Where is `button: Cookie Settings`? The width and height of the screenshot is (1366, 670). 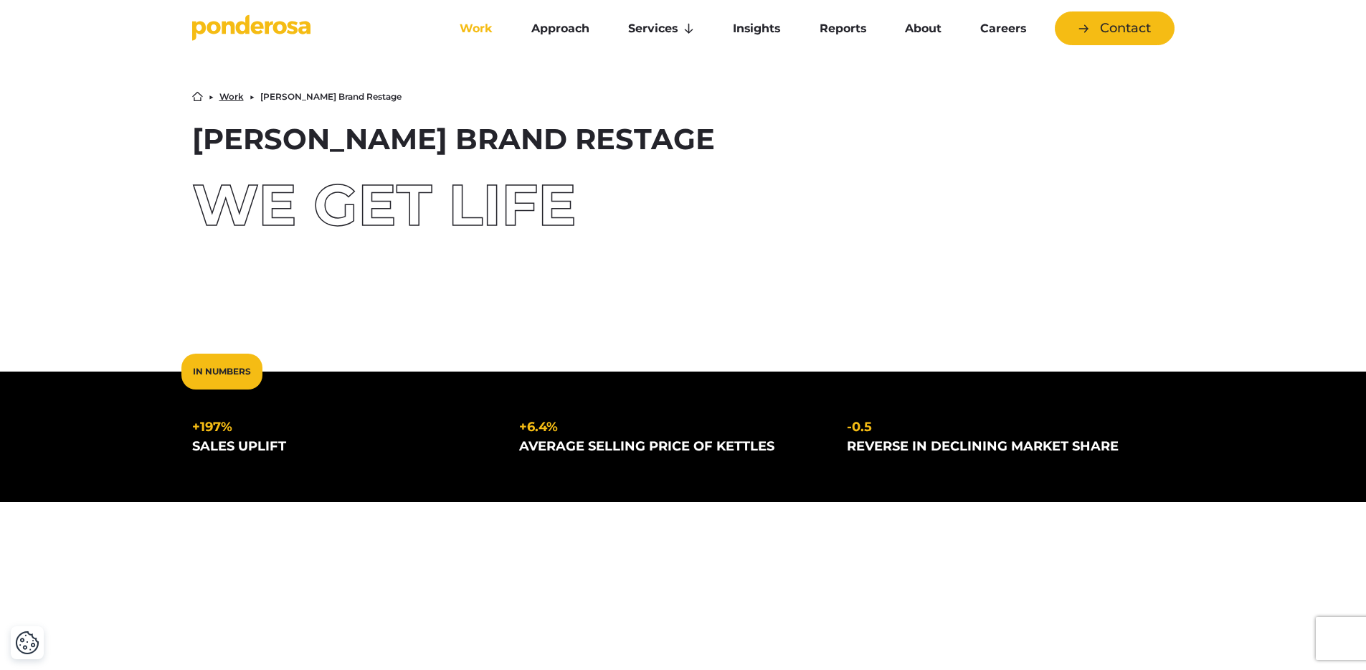
button: Cookie Settings is located at coordinates (27, 643).